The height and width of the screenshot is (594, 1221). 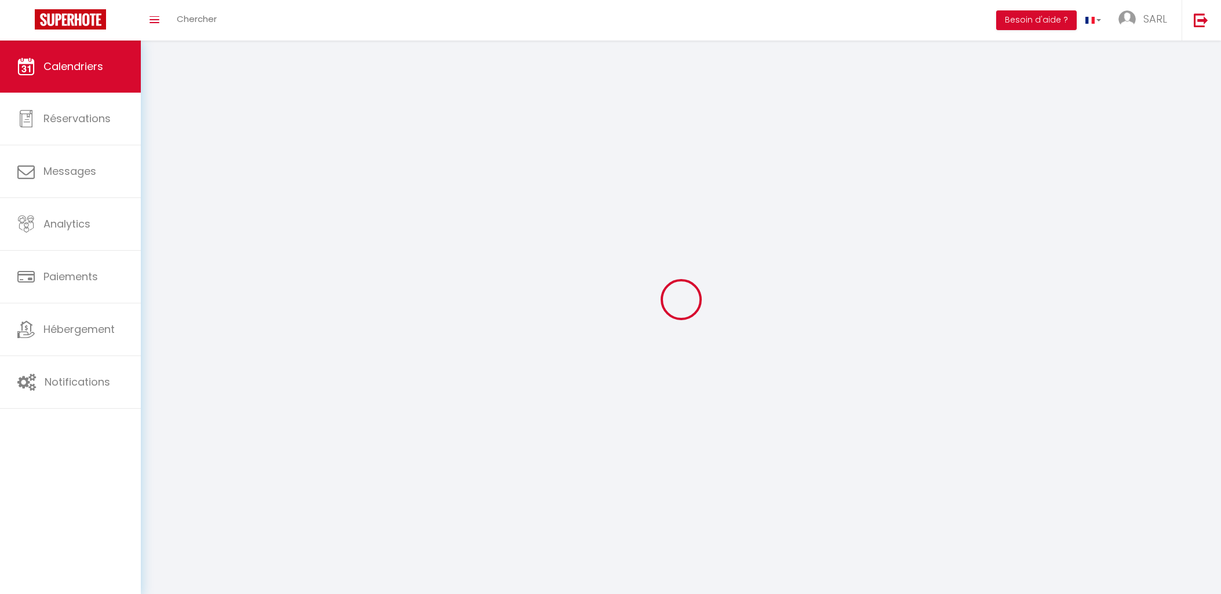 What do you see at coordinates (70, 19) in the screenshot?
I see `img: Super Booking` at bounding box center [70, 19].